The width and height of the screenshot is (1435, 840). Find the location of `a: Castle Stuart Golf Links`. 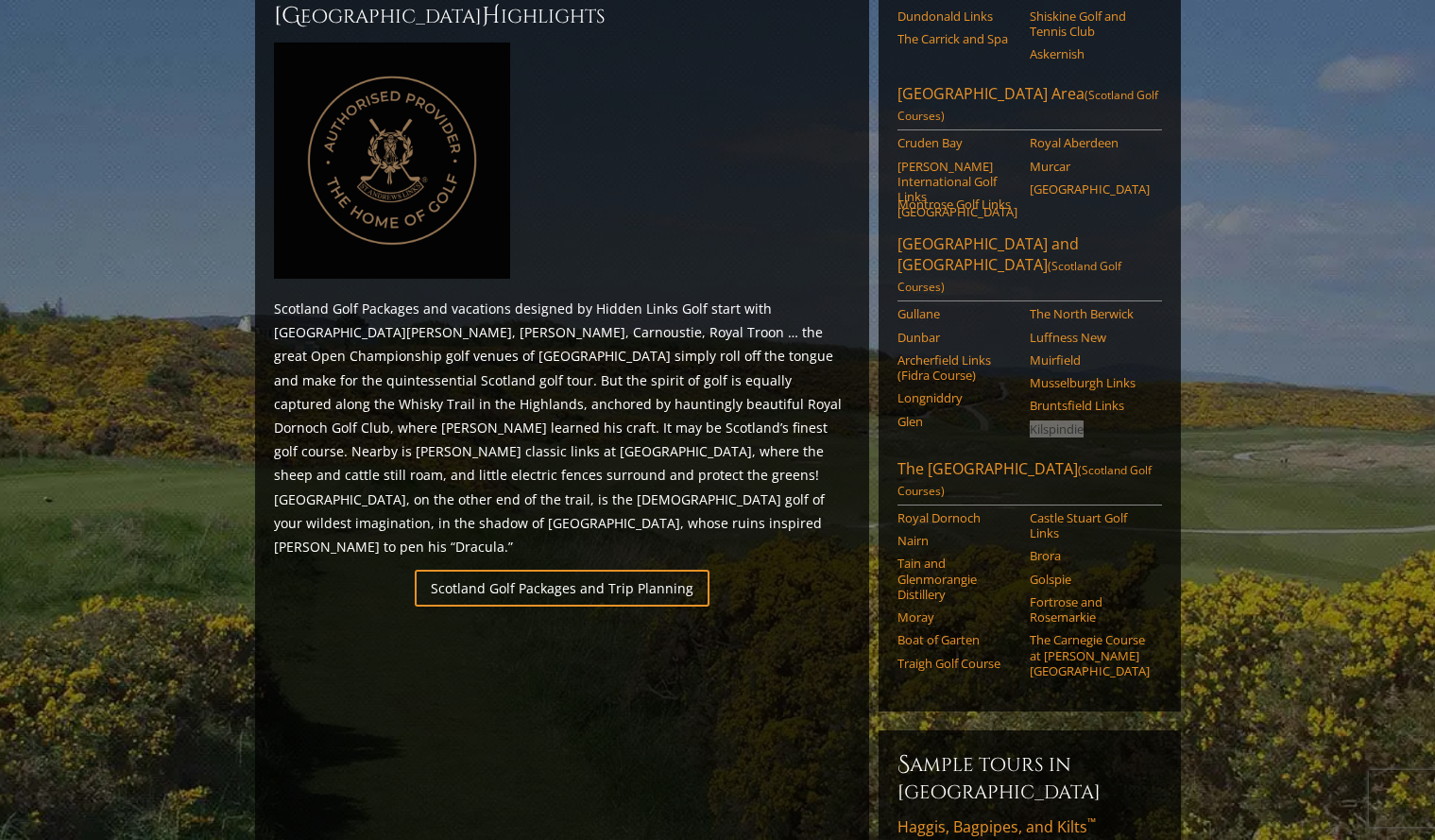

a: Castle Stuart Golf Links is located at coordinates (1089, 526).